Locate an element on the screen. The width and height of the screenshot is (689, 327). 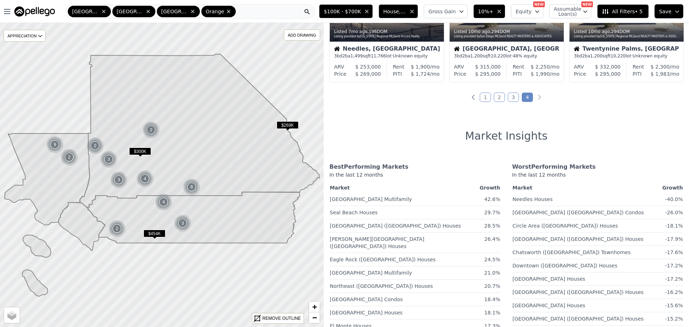
div: Worst Performing Markets is located at coordinates (597, 167).